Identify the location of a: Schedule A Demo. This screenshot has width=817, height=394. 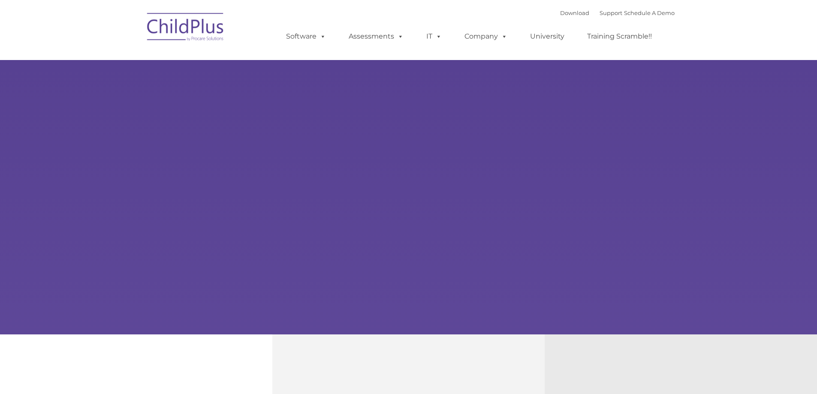
(649, 13).